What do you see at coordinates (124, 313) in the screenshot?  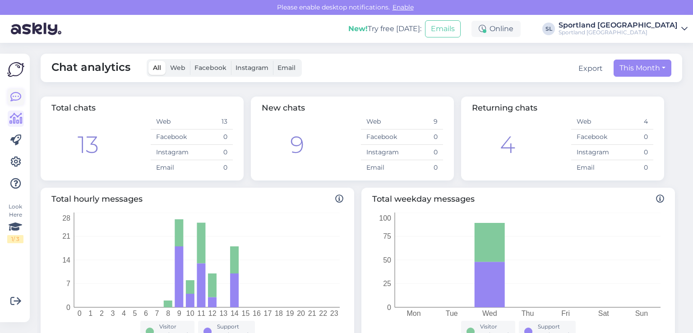 I see `tspan: 4` at bounding box center [124, 313].